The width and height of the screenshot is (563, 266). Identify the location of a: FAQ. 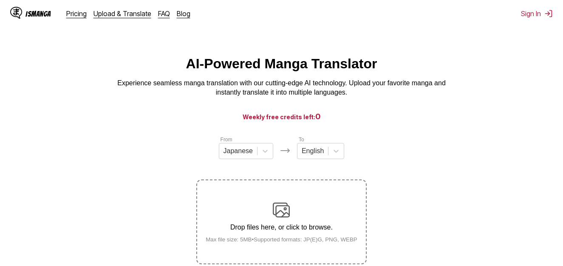
(164, 14).